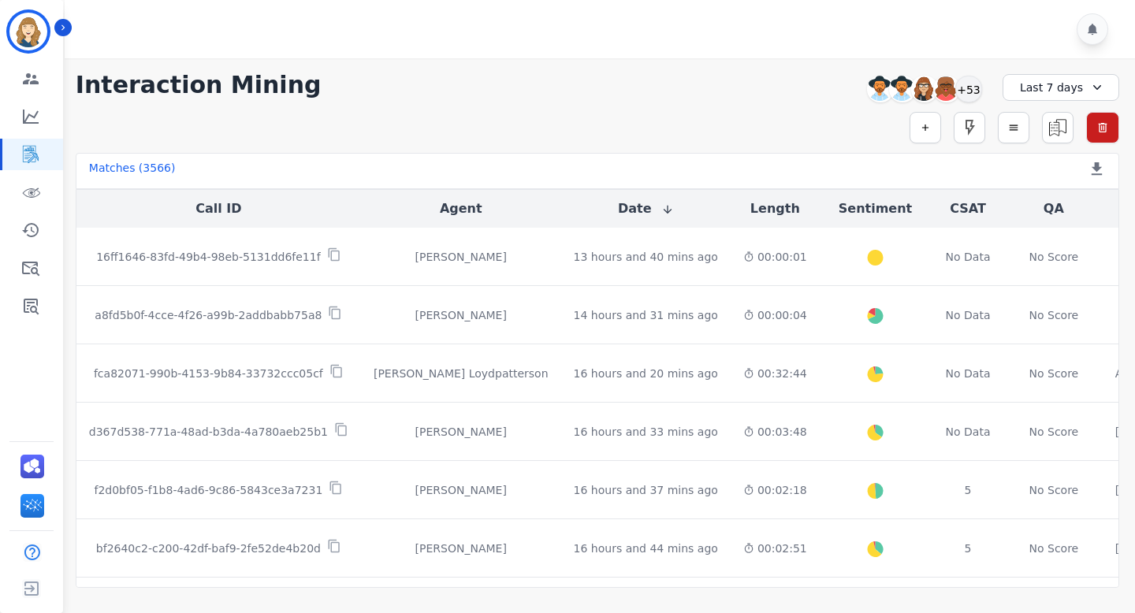 The width and height of the screenshot is (1135, 613). Describe the element at coordinates (1054, 209) in the screenshot. I see `button: QA` at that location.